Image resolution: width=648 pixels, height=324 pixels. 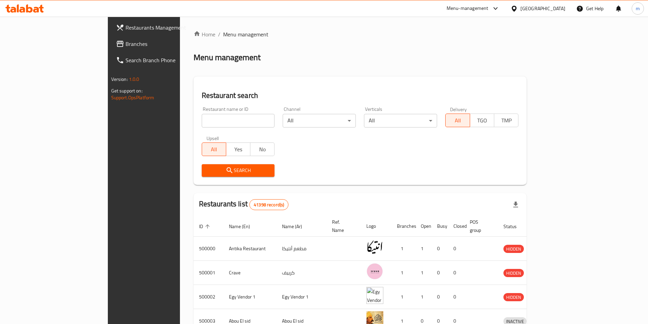 What do you see at coordinates (134, 79) in the screenshot?
I see `span: 1.0.0` at bounding box center [134, 79].